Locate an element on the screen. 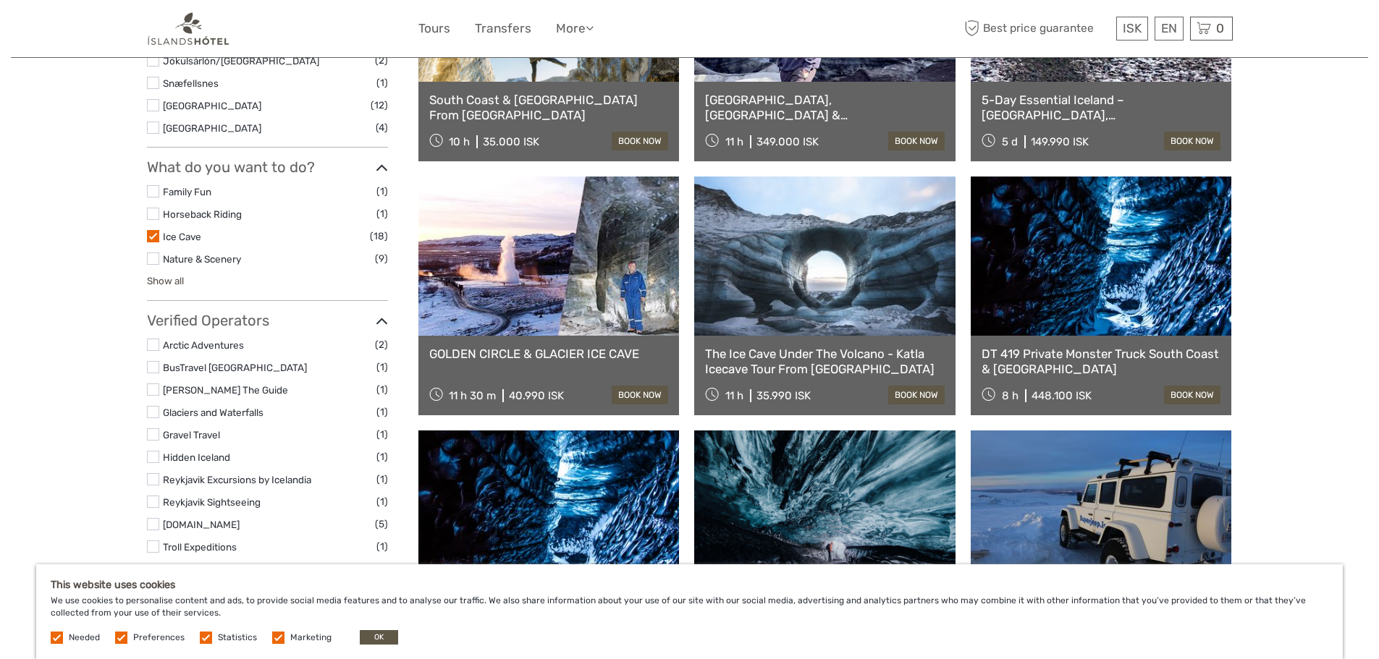  div: EN is located at coordinates (1169, 28).